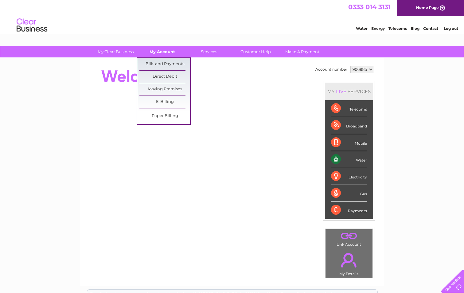 The width and height of the screenshot is (464, 293). What do you see at coordinates (349, 125) in the screenshot?
I see `div: Broadband` at bounding box center [349, 125].